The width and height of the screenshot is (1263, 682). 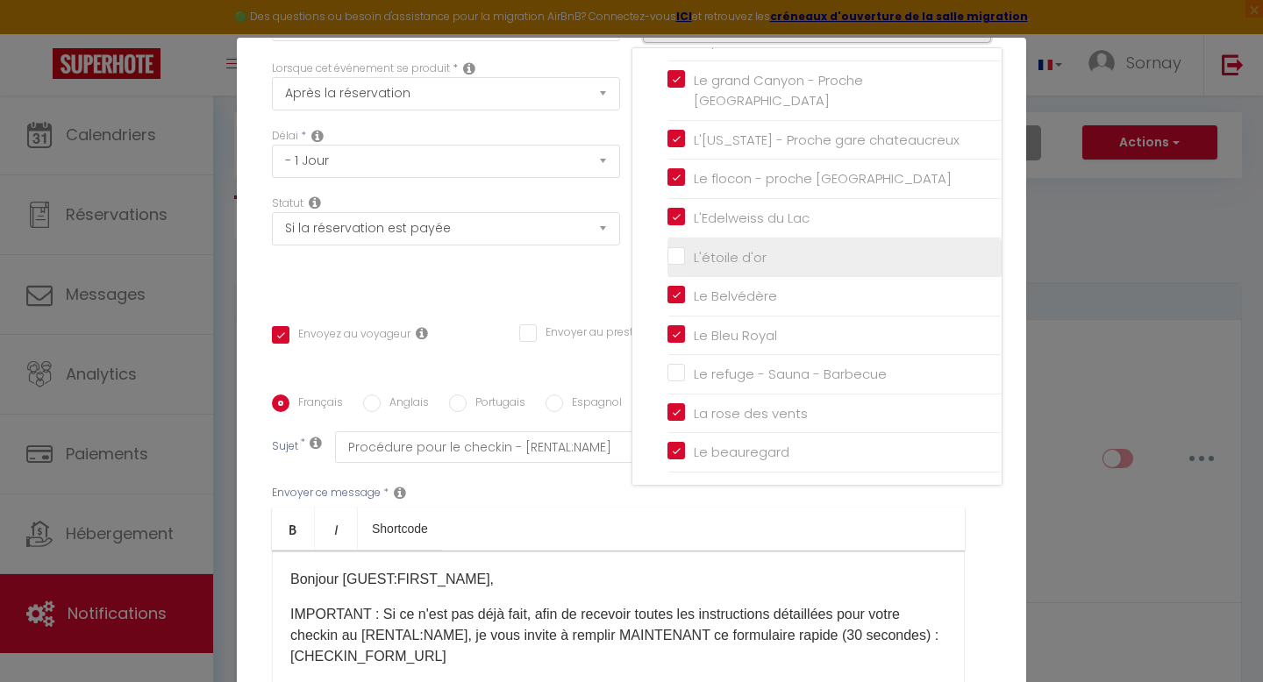 What do you see at coordinates (315, 203) in the screenshot?
I see `i: Booking status` at bounding box center [315, 203].